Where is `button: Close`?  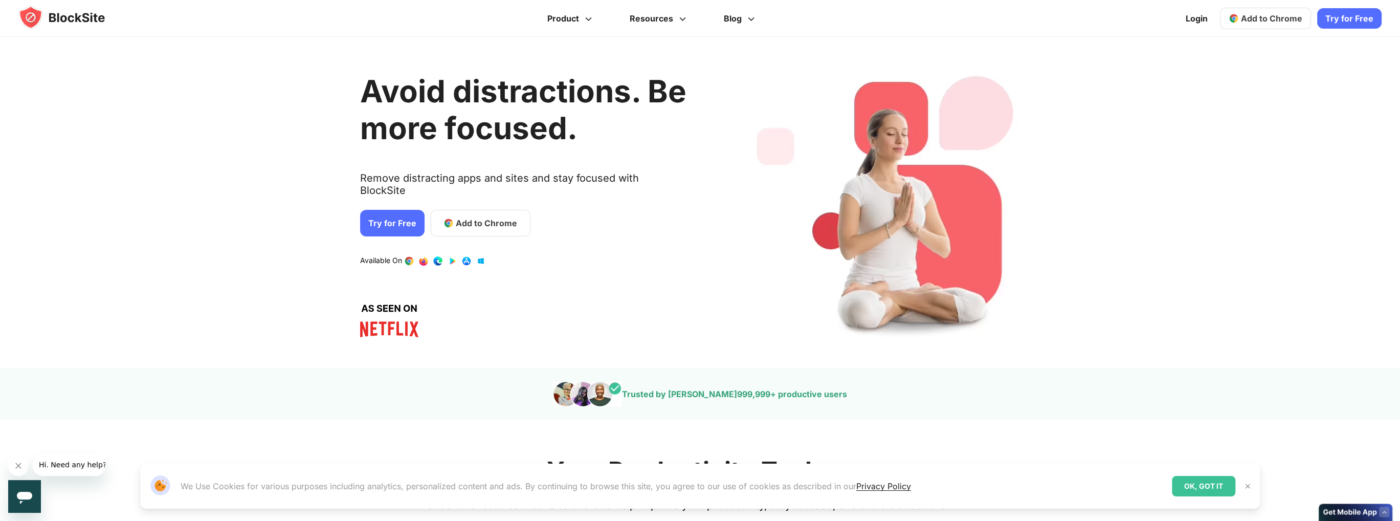
button: Close is located at coordinates (1247, 486).